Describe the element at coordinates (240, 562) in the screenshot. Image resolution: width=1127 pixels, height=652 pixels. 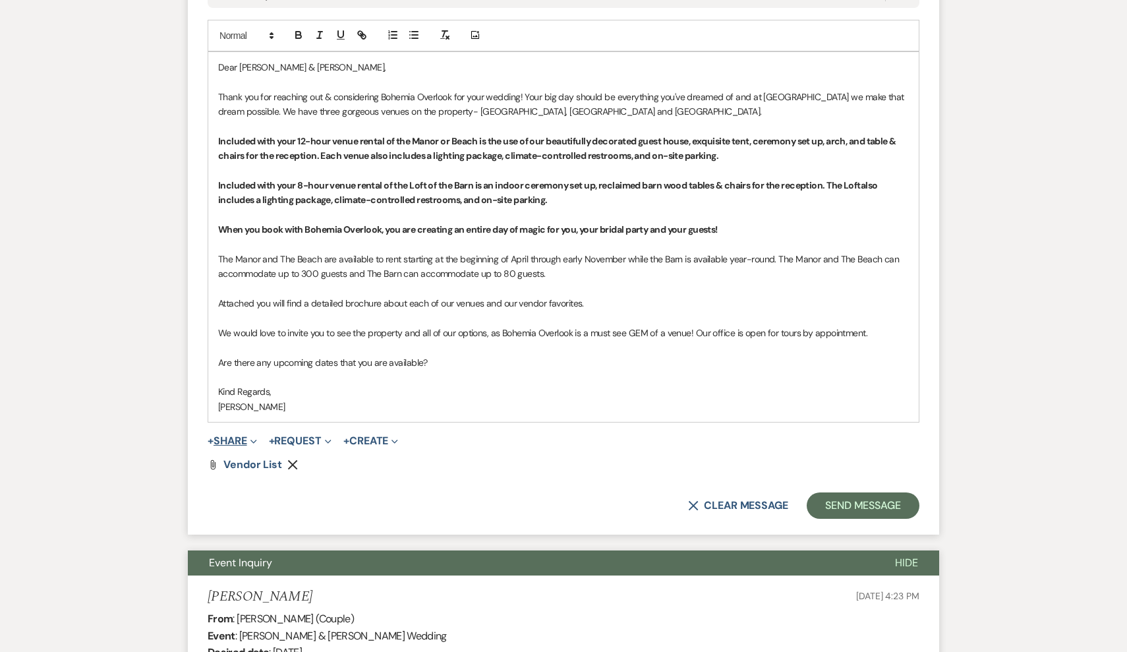
I see `span: Event Inquiry` at that location.